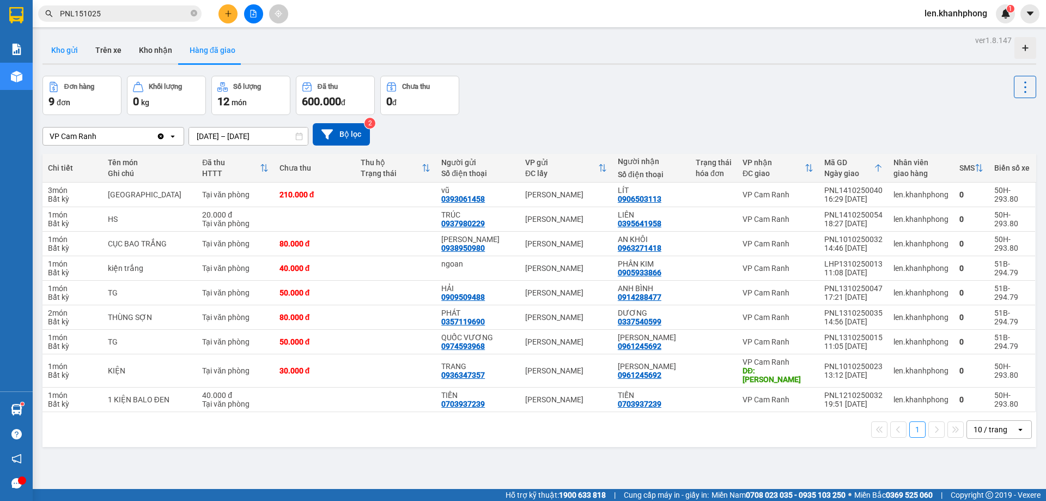 The width and height of the screenshot is (1046, 501). Describe the element at coordinates (228, 14) in the screenshot. I see `span: plus` at that location.